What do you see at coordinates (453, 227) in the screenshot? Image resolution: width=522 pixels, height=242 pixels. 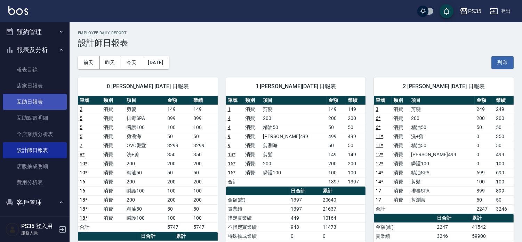 I see `td: 2247` at bounding box center [453, 227].